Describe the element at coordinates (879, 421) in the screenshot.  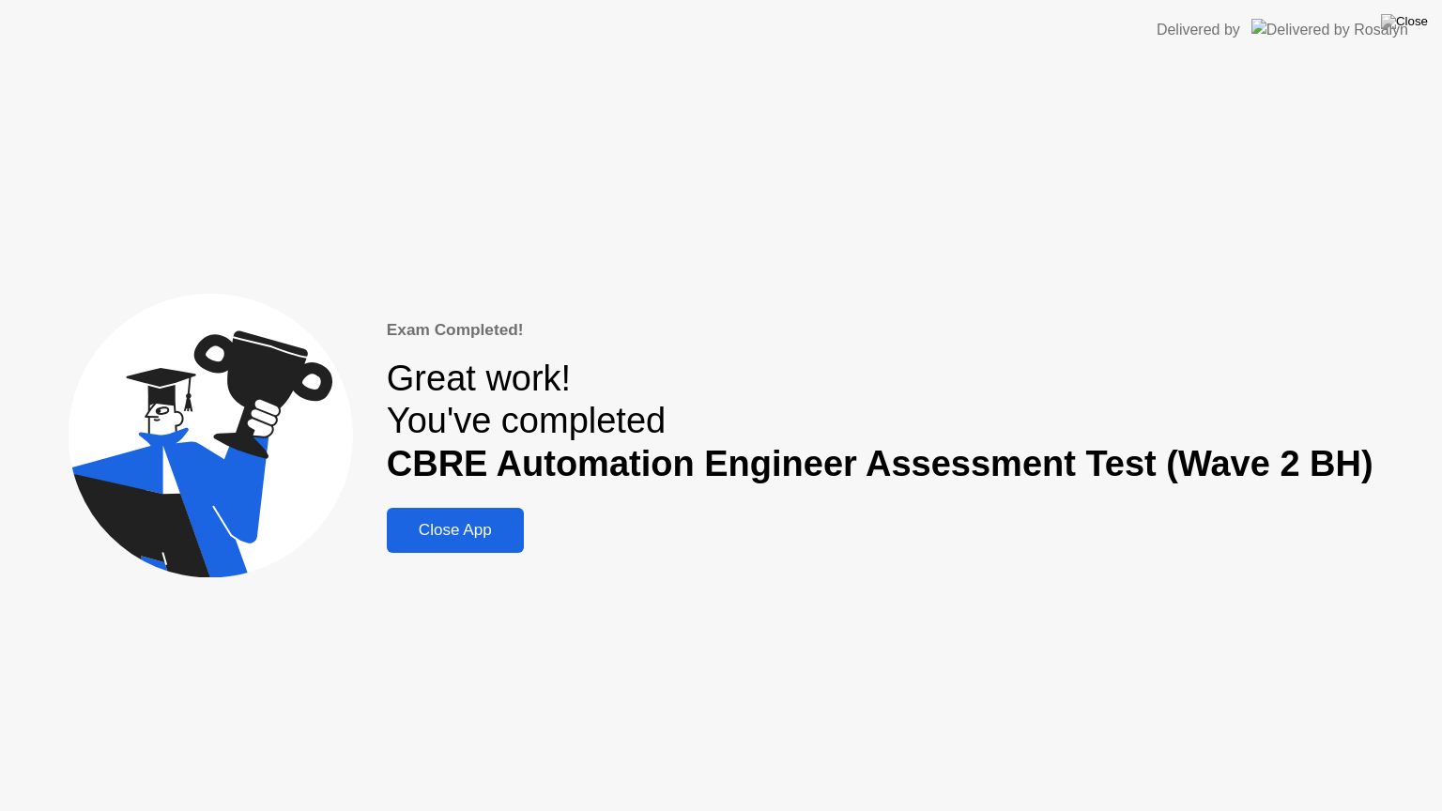
I see `div: Great work! You've completed` at that location.